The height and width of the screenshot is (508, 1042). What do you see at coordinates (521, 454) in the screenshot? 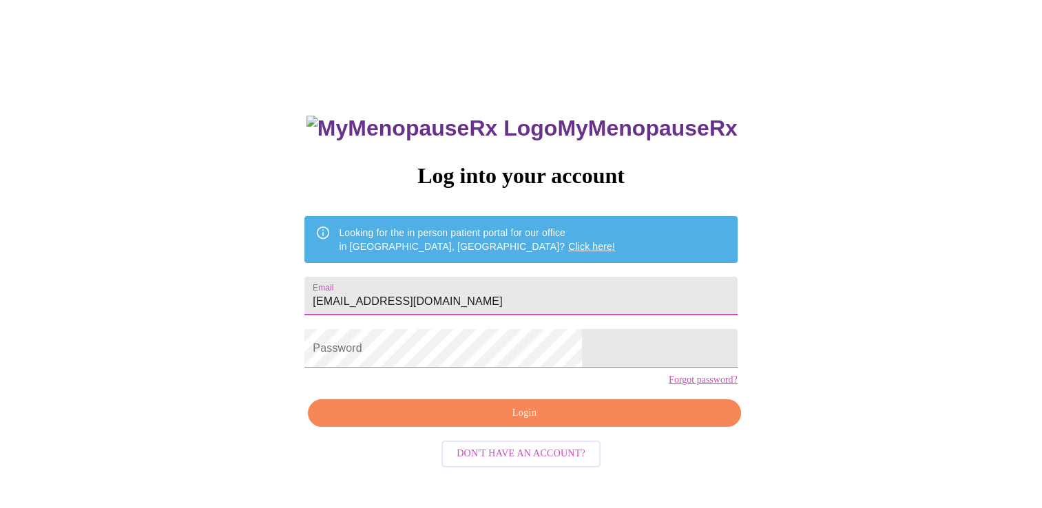
I see `button: Don't have an account?` at bounding box center [521, 454].